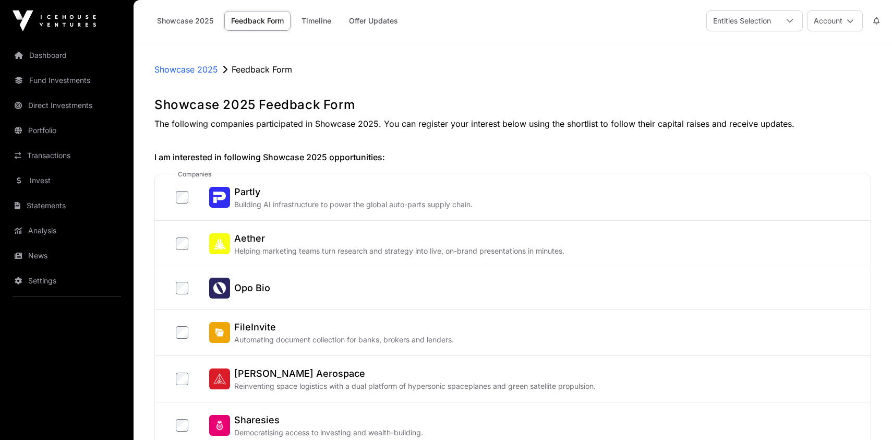  What do you see at coordinates (67, 80) in the screenshot?
I see `a: Fund Investments` at bounding box center [67, 80].